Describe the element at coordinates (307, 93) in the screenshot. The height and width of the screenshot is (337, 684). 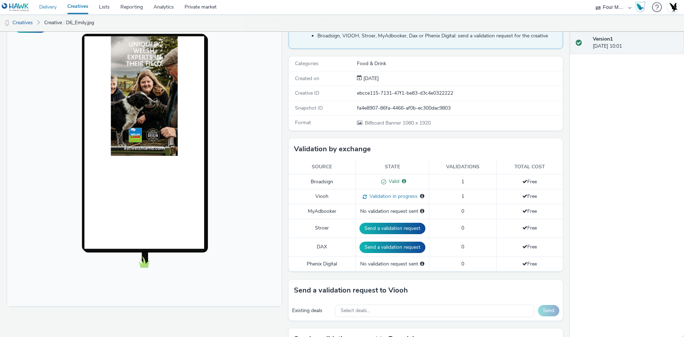
I see `span: Creative ID` at that location.